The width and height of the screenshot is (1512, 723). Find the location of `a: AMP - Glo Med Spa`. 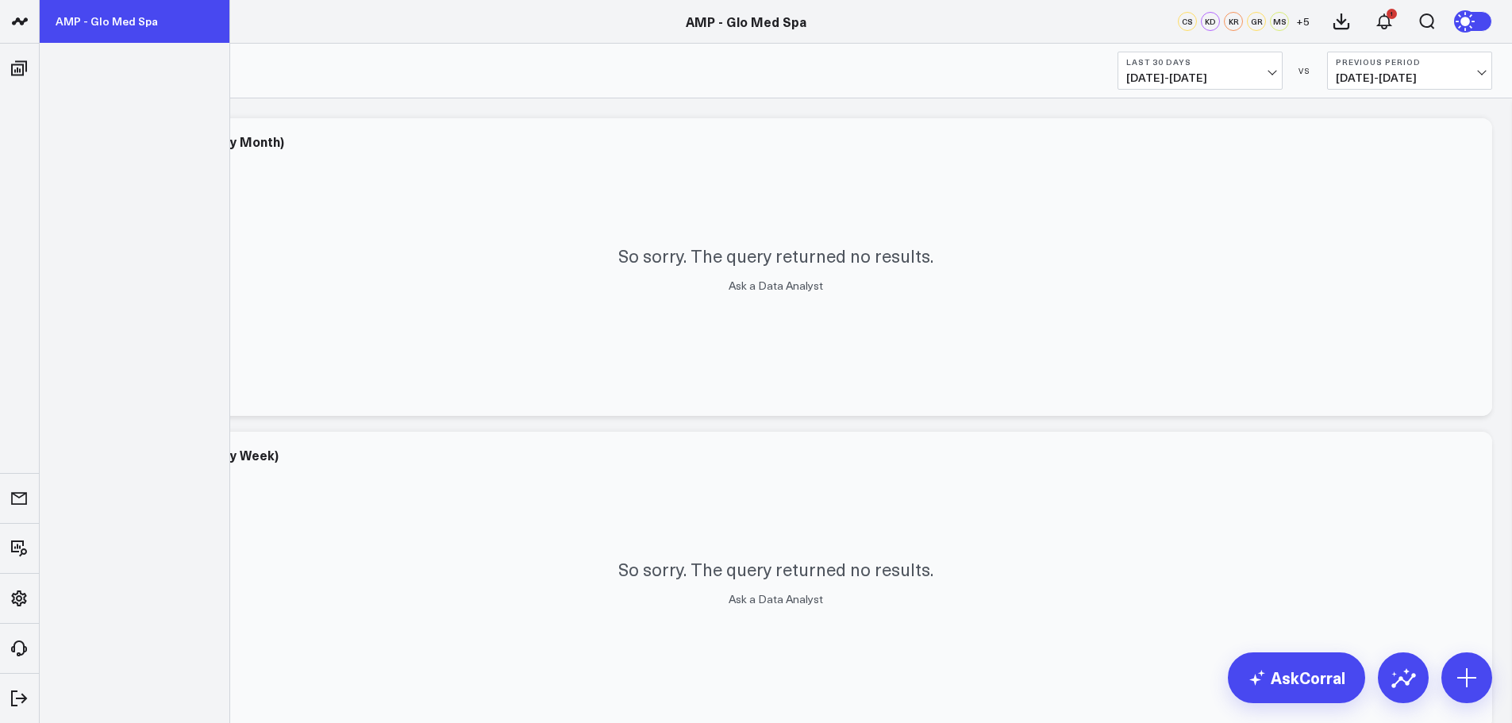

a: AMP - Glo Med Spa is located at coordinates (746, 21).